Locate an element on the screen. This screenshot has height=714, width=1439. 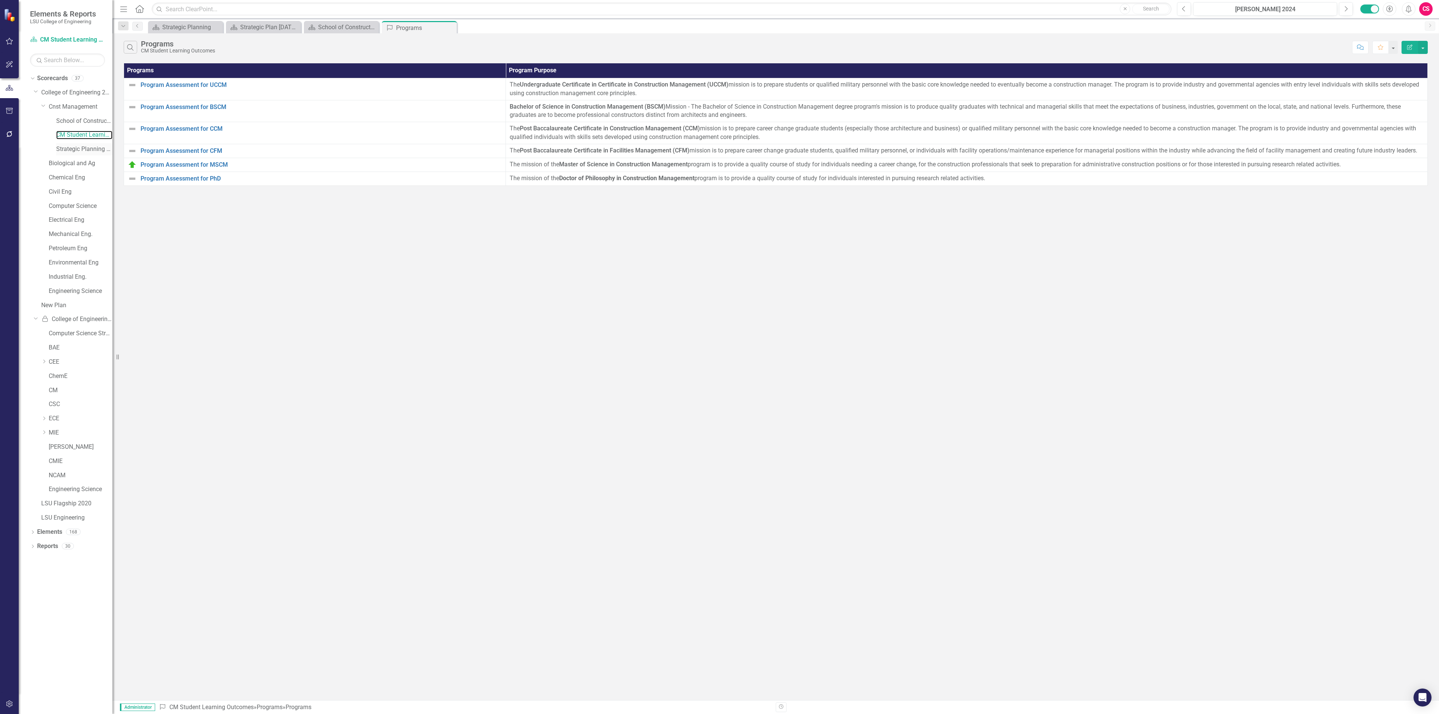
a: Program Assessment for UCCM is located at coordinates (321, 85).